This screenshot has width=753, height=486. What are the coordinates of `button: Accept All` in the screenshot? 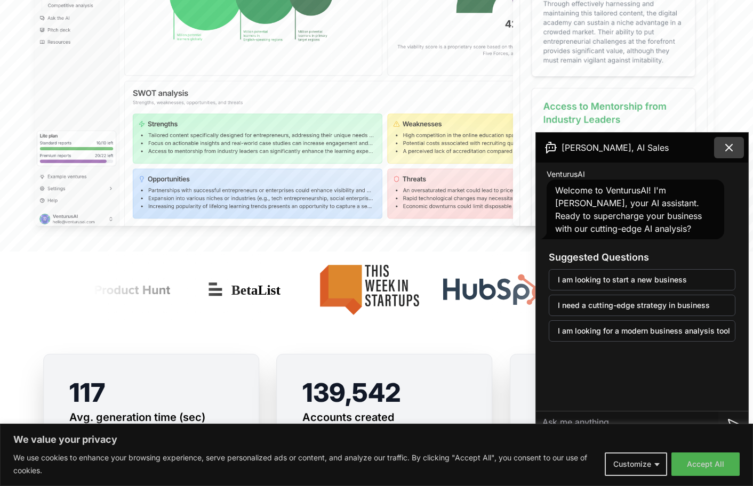 It's located at (705, 464).